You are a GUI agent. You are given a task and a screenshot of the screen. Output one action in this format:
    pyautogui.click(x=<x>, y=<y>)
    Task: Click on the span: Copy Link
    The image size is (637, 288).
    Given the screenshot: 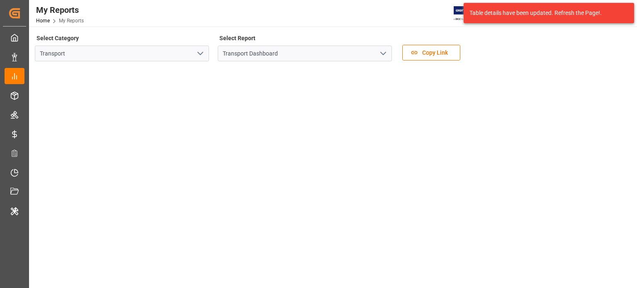 What is the action you would take?
    pyautogui.click(x=435, y=53)
    